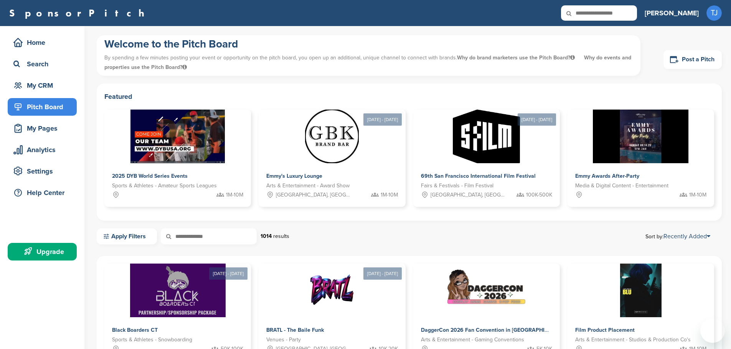  Describe the element at coordinates (152, 340) in the screenshot. I see `span: Sports & Athletes - Snowboarding` at that location.